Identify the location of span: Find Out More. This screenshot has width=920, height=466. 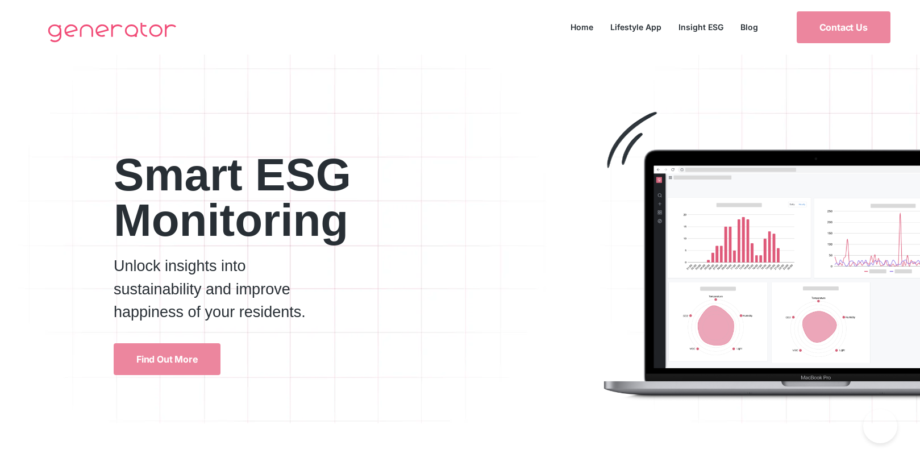
(167, 359).